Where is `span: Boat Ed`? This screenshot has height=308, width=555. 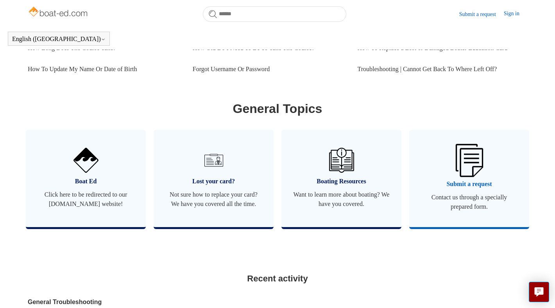 span: Boat Ed is located at coordinates (86, 181).